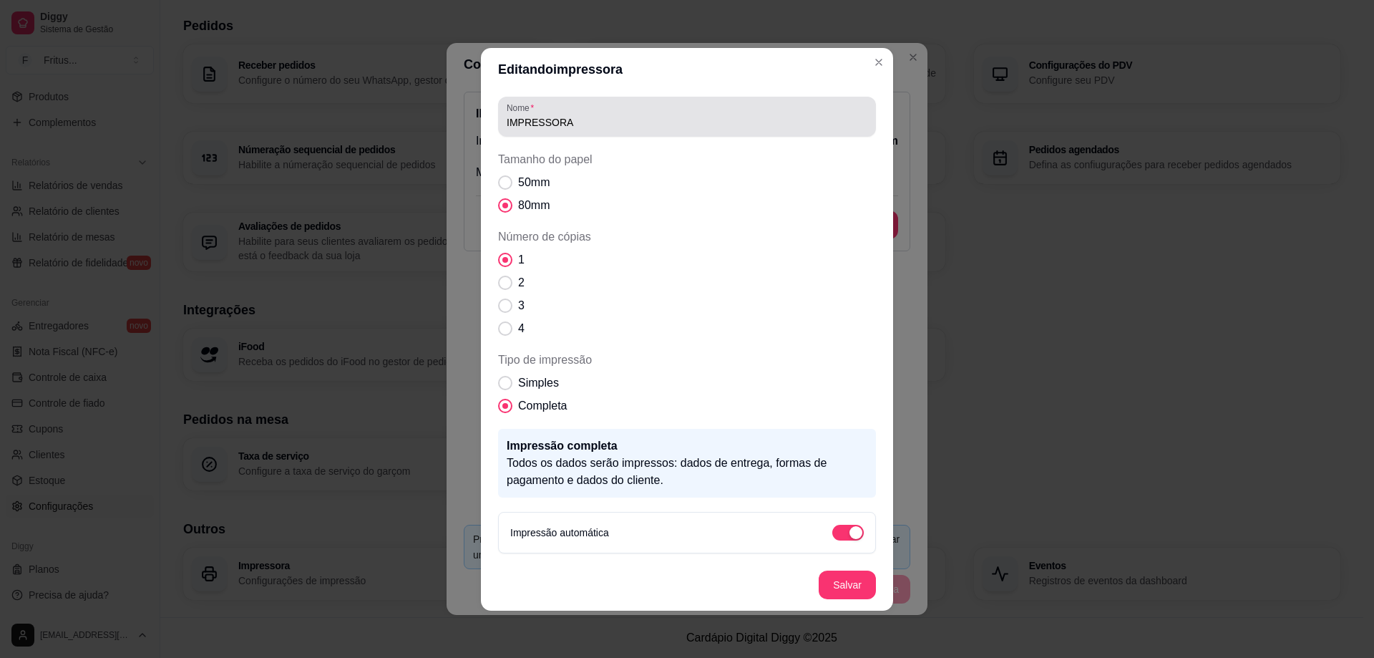 This screenshot has height=658, width=1374. What do you see at coordinates (538, 383) in the screenshot?
I see `span: Simples` at bounding box center [538, 383].